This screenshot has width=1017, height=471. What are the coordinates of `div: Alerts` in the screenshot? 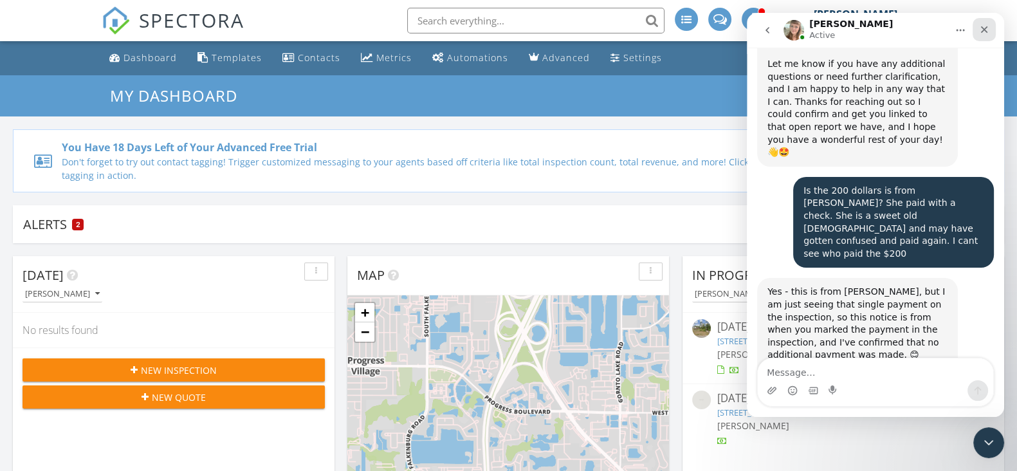 It's located at (499, 224).